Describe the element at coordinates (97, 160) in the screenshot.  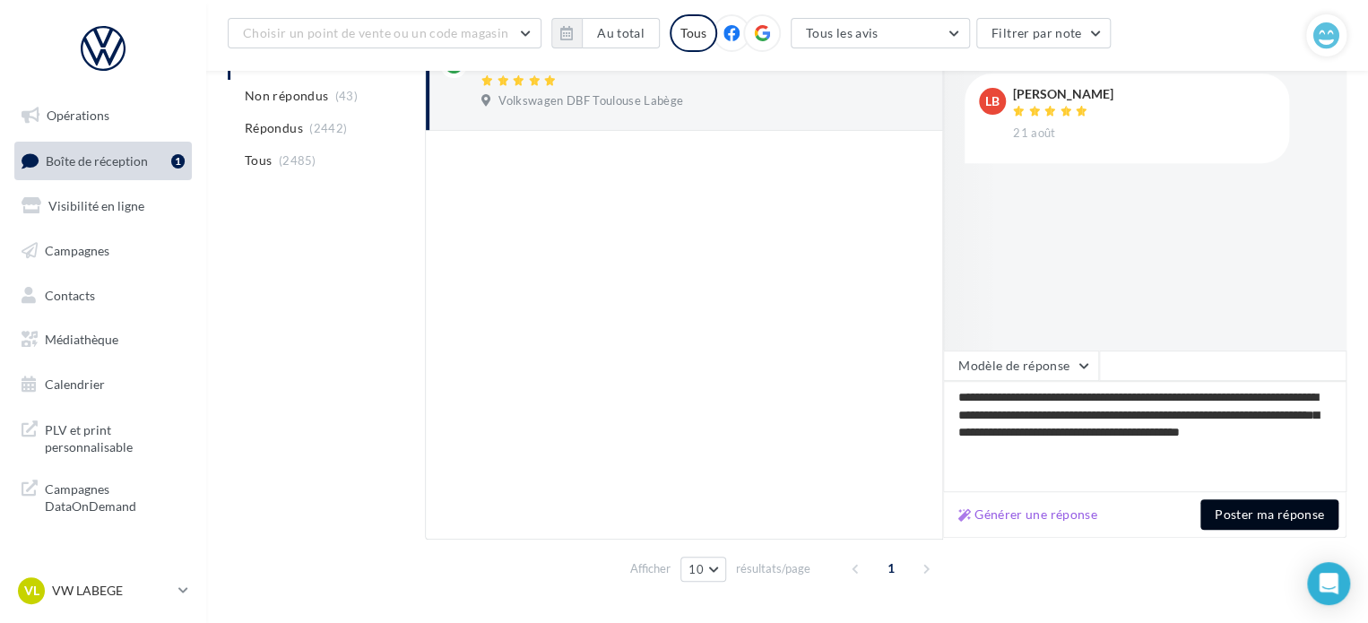
I see `span: Boîte de réception` at that location.